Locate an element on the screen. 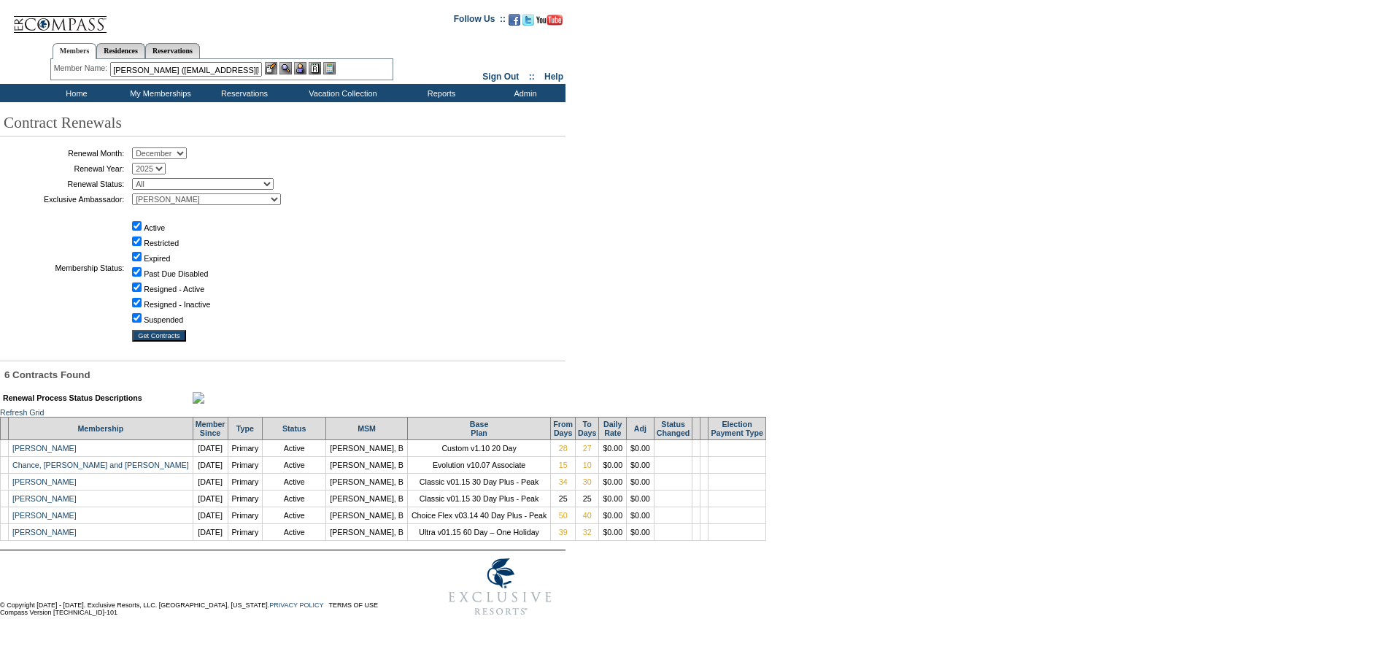  td: Home is located at coordinates (74, 93).